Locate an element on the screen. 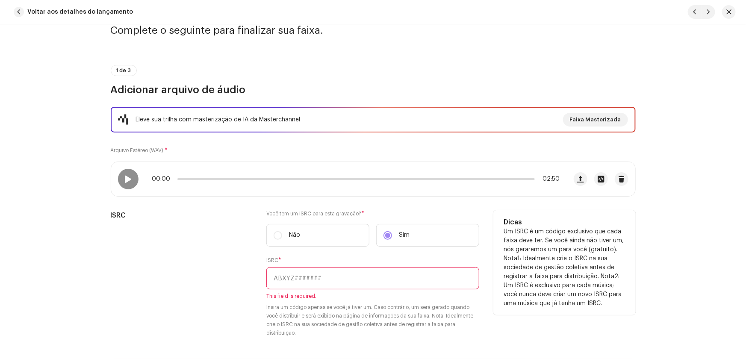 The height and width of the screenshot is (359, 746). span: Faixa Masterizada is located at coordinates (596, 120).